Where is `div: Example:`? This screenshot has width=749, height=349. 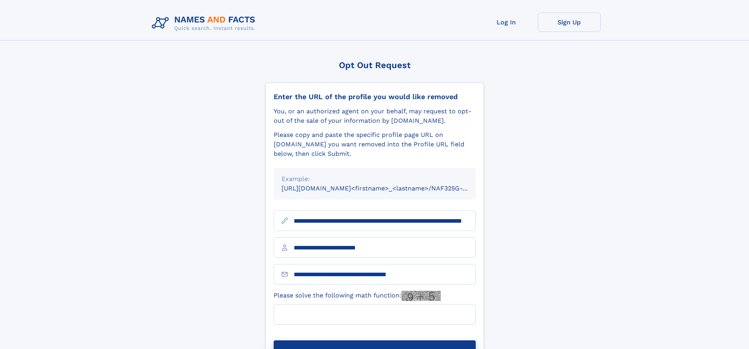 div: Example: is located at coordinates (375, 179).